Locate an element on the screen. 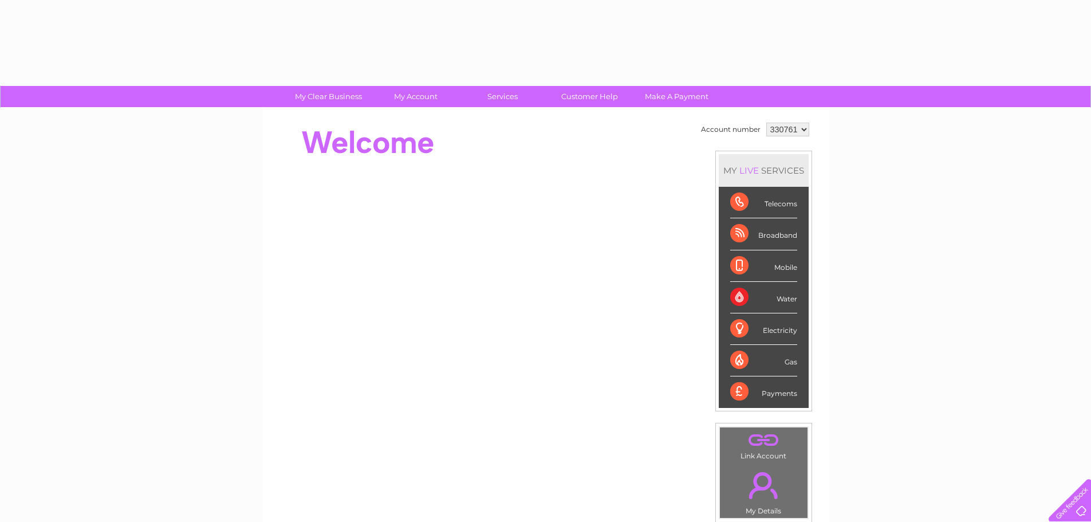  div: Electricity is located at coordinates (763, 329).